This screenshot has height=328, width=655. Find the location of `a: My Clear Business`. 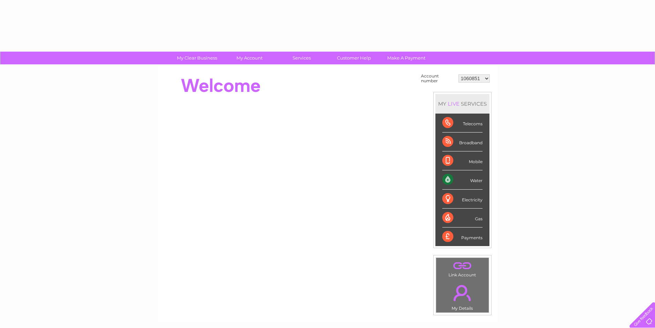

a: My Clear Business is located at coordinates (197, 58).